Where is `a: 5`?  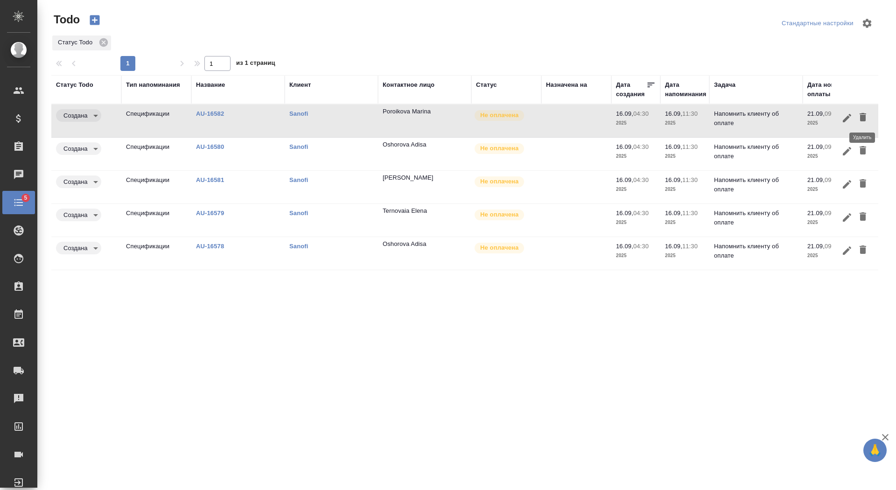
a: 5 is located at coordinates (19, 202).